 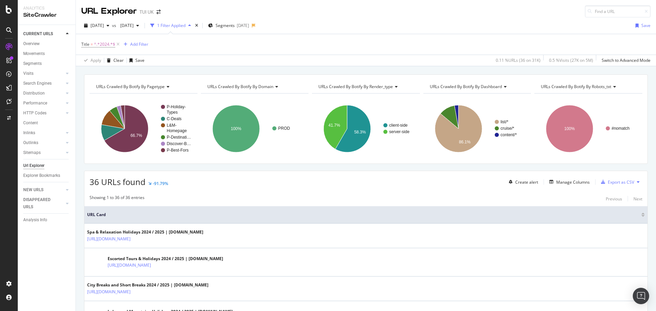 I want to click on text: Types, so click(x=172, y=112).